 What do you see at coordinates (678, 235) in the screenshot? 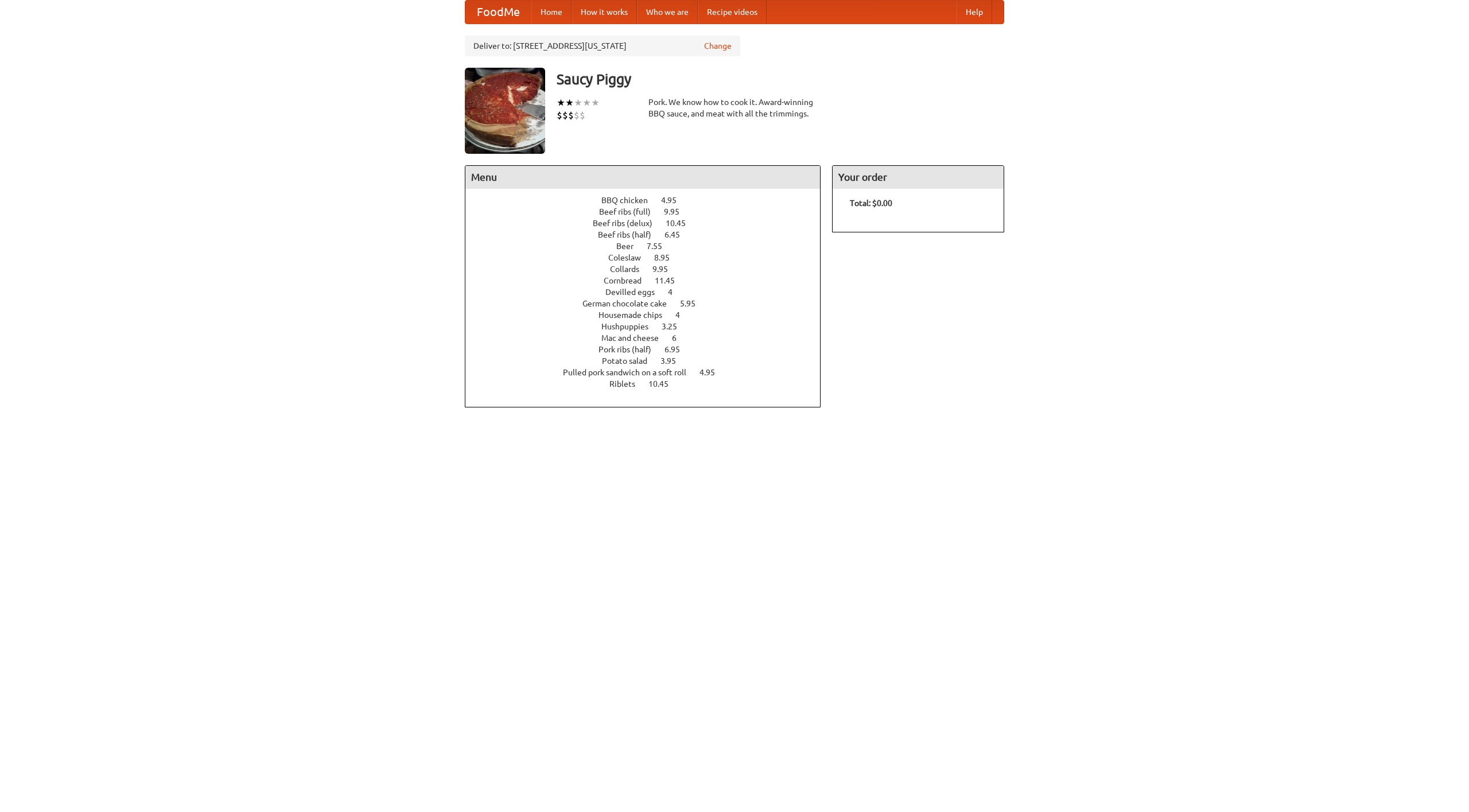
I see `span: 6.45` at bounding box center [678, 235].